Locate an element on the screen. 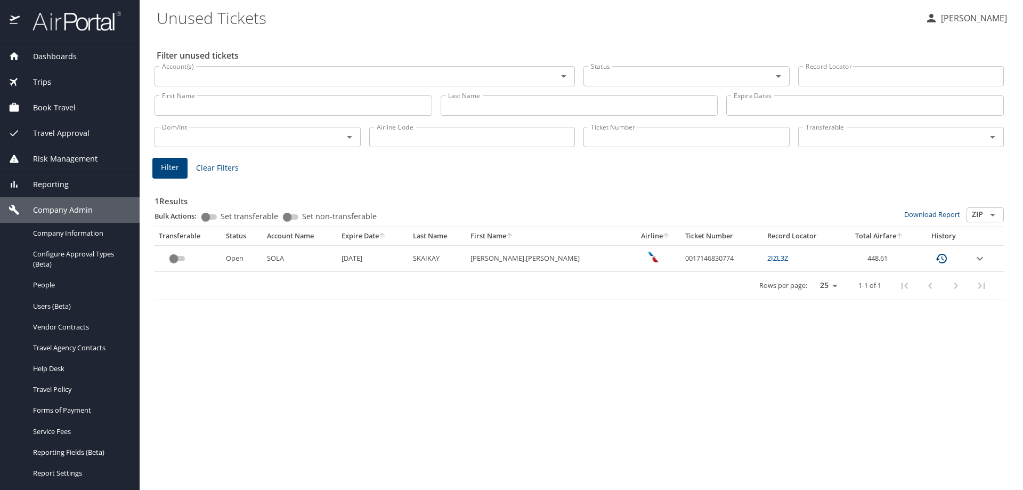 The width and height of the screenshot is (1023, 490). img: airportal-logo.png is located at coordinates (71, 21).